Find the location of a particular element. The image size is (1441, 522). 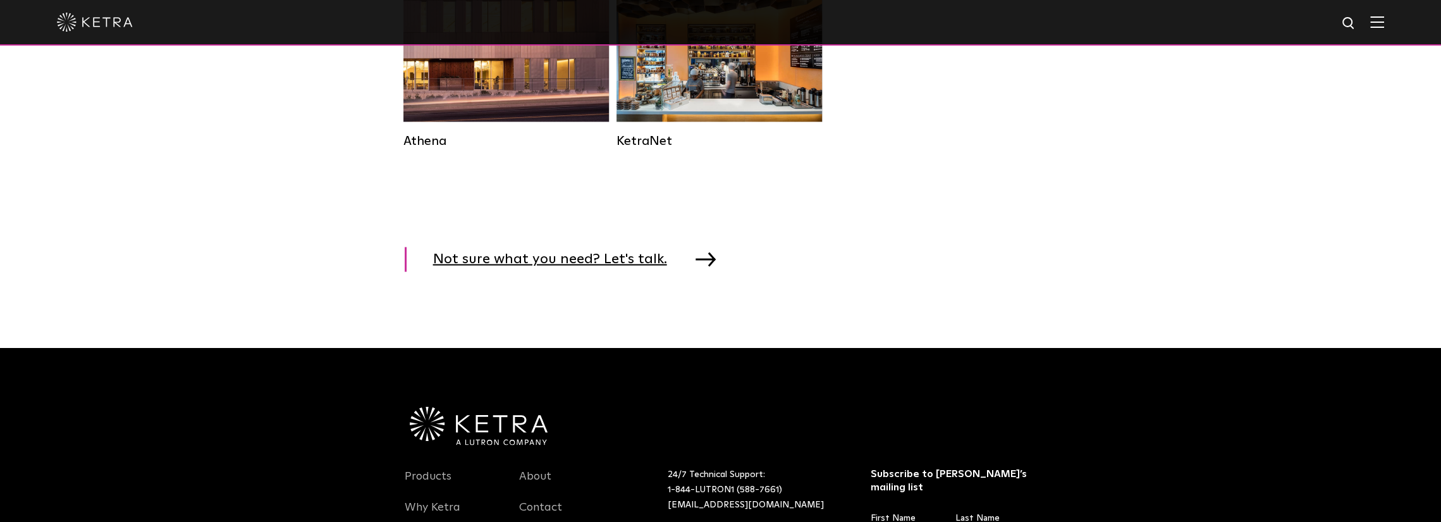

img: ketra-logo-2019-white is located at coordinates (95, 22).